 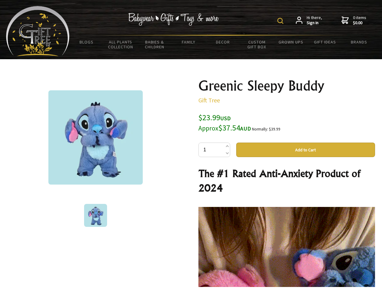 What do you see at coordinates (246, 129) in the screenshot?
I see `span: AUD` at bounding box center [246, 129].